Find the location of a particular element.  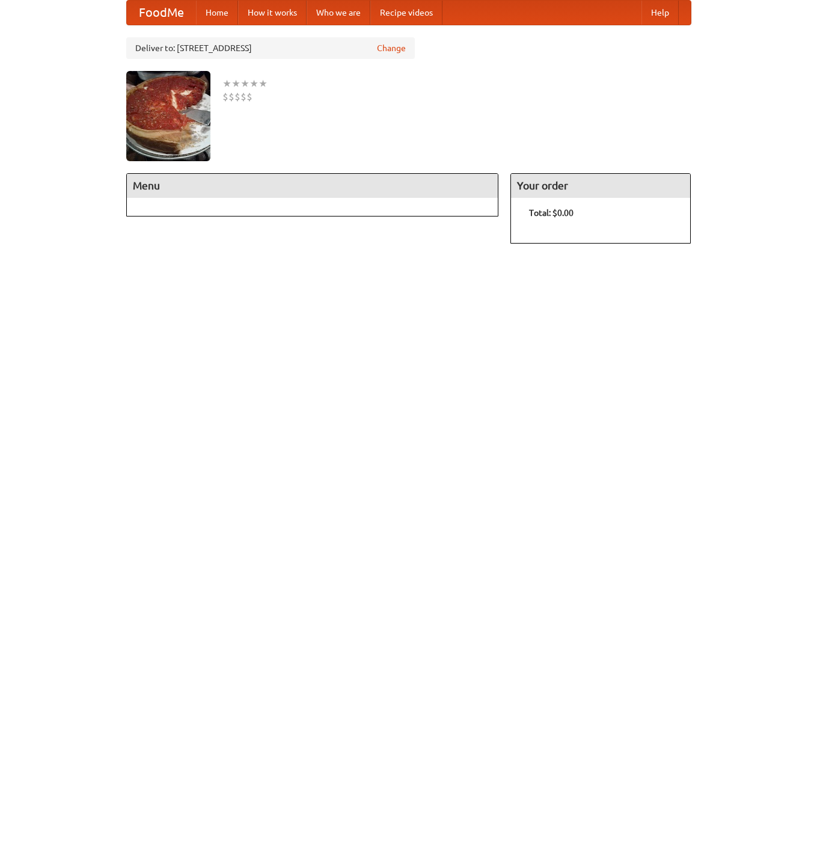

h4: Menu is located at coordinates (313, 186).